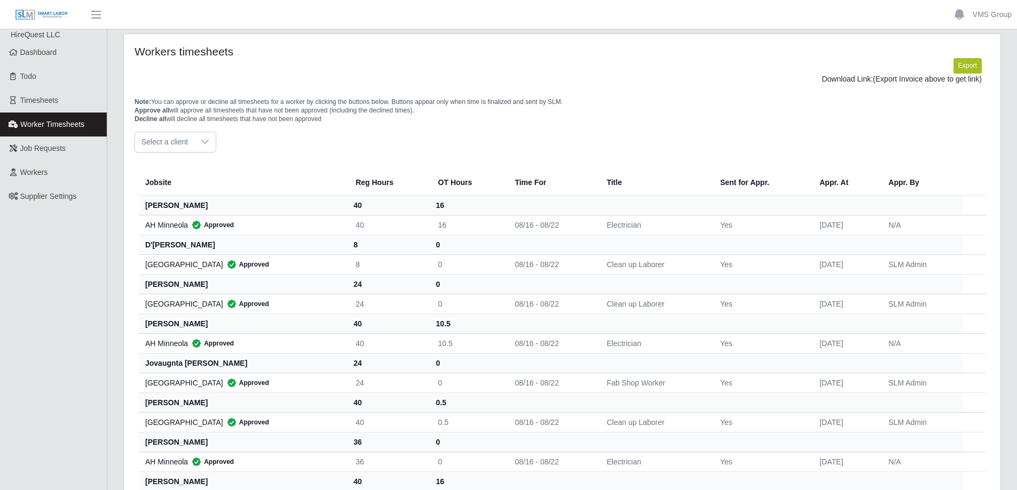 This screenshot has width=1017, height=490. Describe the element at coordinates (34, 172) in the screenshot. I see `span: Workers` at that location.